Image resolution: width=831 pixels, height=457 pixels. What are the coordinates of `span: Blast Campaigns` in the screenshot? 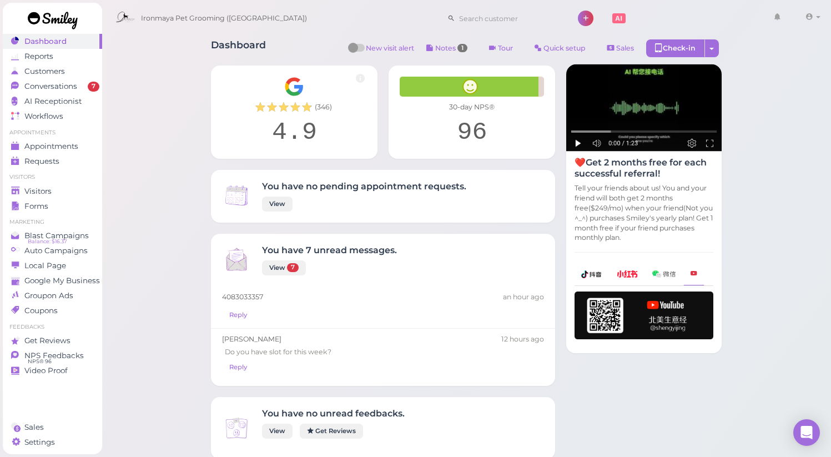 It's located at (57, 235).